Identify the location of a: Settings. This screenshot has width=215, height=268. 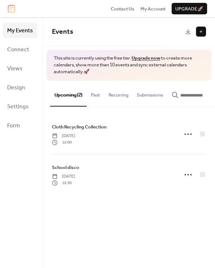
(20, 106).